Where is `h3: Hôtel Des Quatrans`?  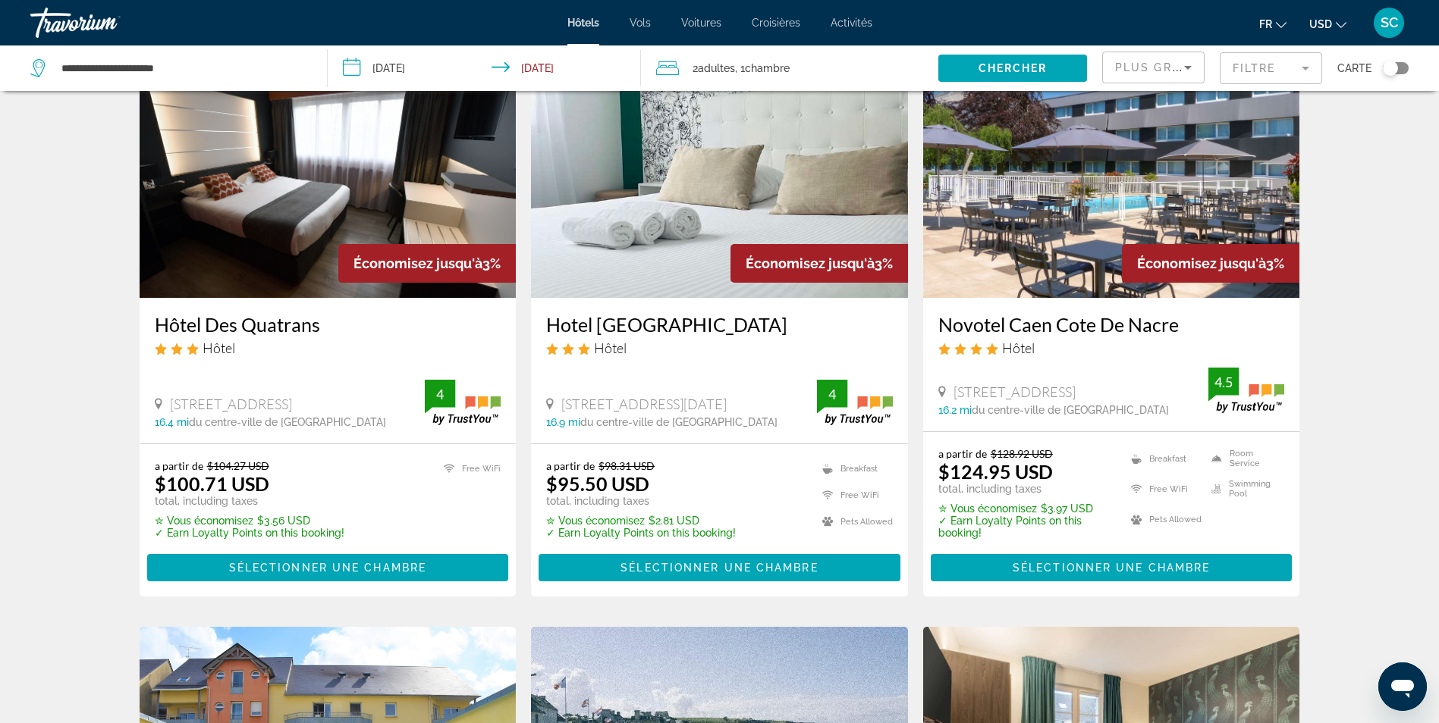
h3: Hôtel Des Quatrans is located at coordinates (328, 325).